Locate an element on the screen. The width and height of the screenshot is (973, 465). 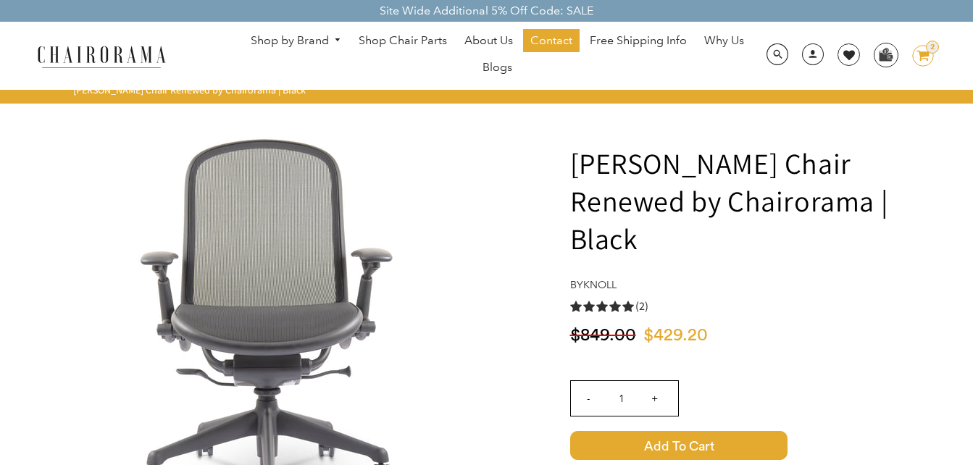
a: knoll is located at coordinates (600, 285).